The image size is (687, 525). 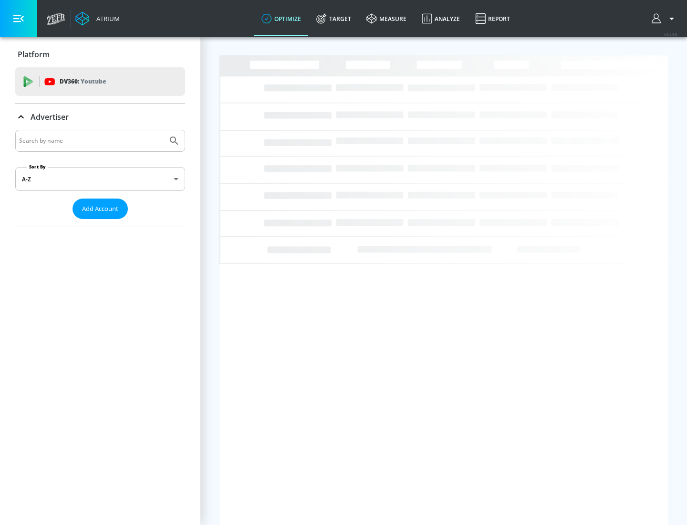 What do you see at coordinates (100, 82) in the screenshot?
I see `div: DV360: Youtube` at bounding box center [100, 82].